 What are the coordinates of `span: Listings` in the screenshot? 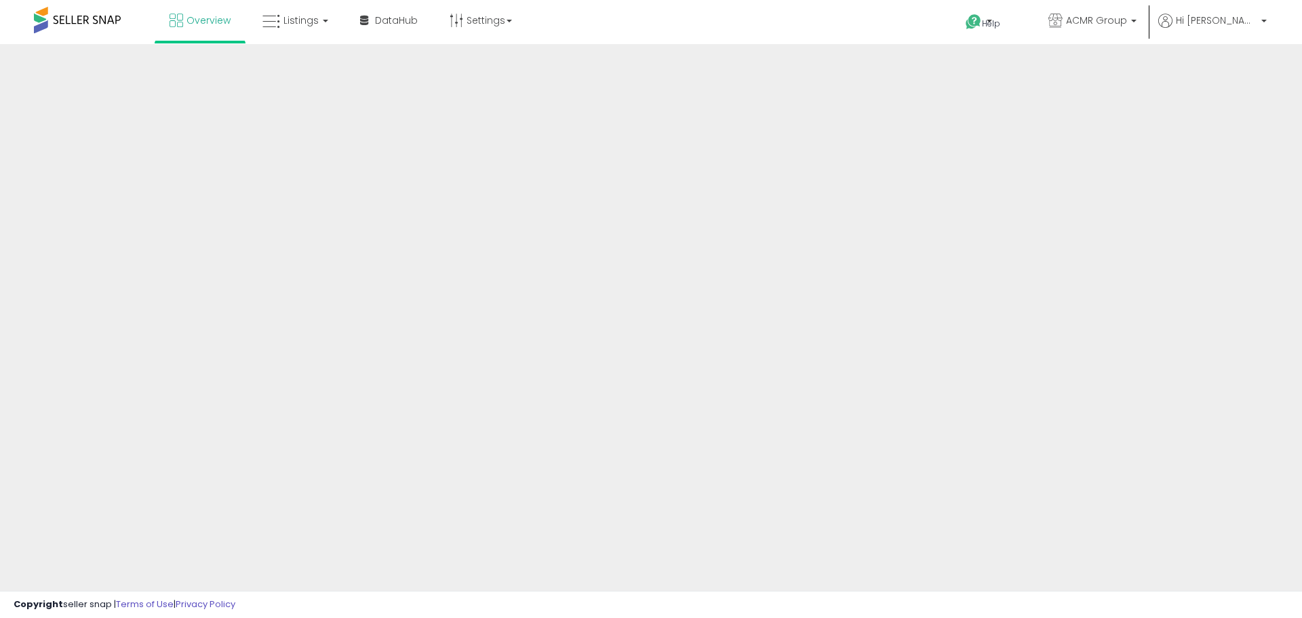 It's located at (301, 20).